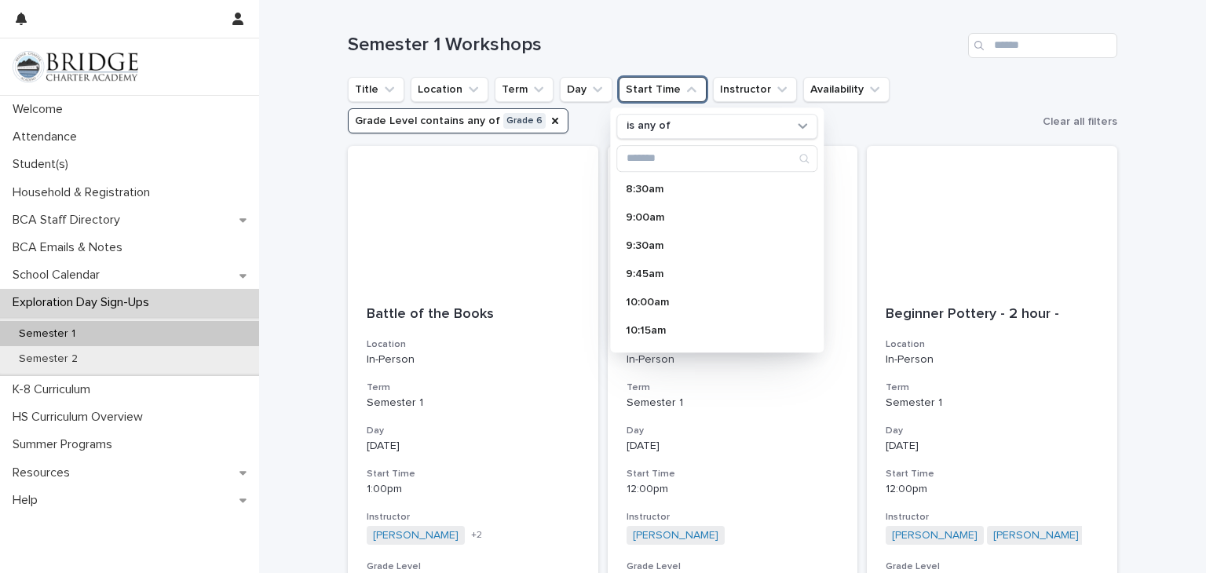 This screenshot has width=1206, height=573. What do you see at coordinates (44, 473) in the screenshot?
I see `p: Resources` at bounding box center [44, 473].